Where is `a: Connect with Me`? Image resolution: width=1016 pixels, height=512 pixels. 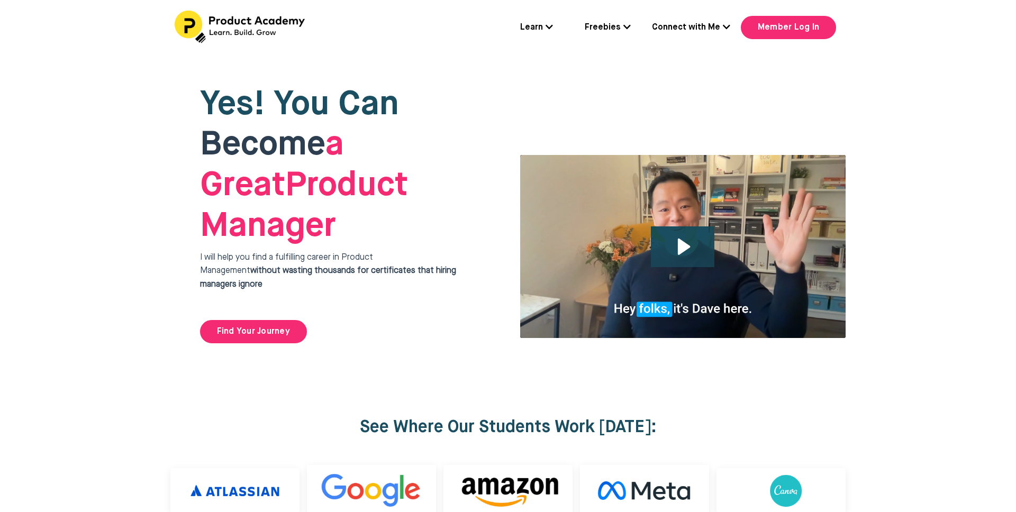 a: Connect with Me is located at coordinates (691, 28).